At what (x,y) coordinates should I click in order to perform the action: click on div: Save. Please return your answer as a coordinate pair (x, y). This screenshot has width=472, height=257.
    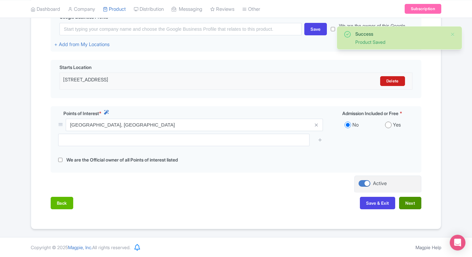
    Looking at the image, I should click on (315, 29).